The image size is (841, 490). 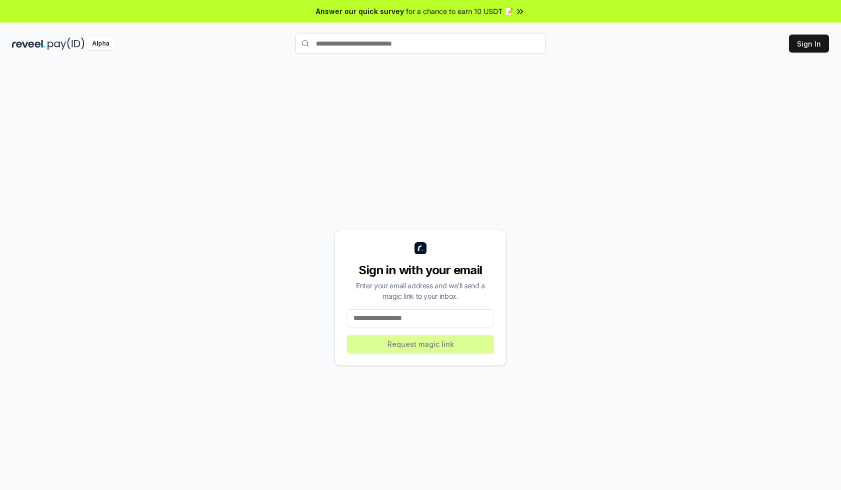 I want to click on span: for a chance to earn 10 USDT 📝, so click(x=460, y=11).